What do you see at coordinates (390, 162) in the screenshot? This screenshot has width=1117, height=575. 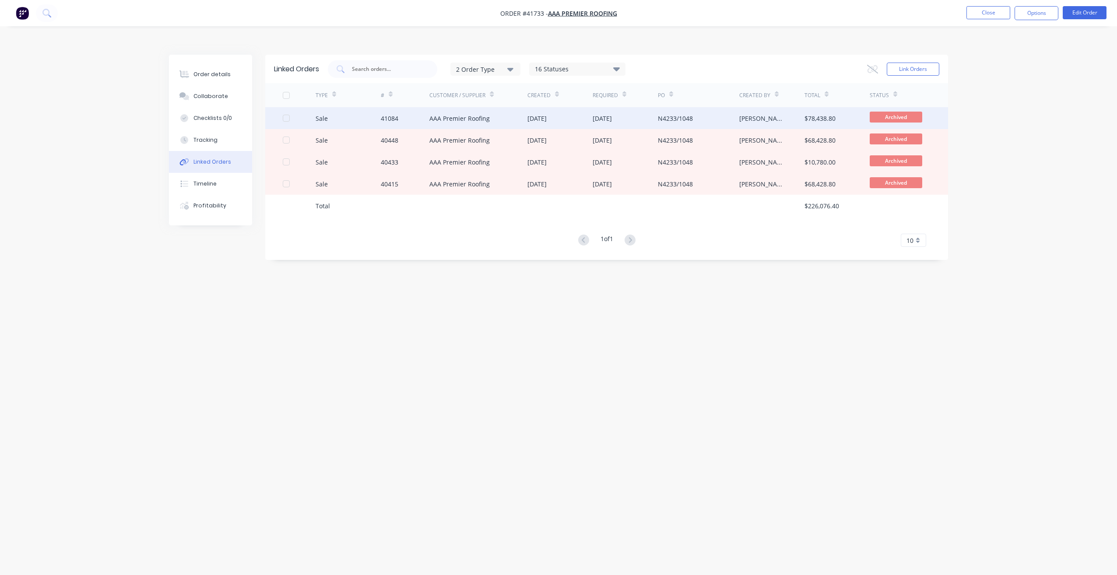 I see `div: 40433` at bounding box center [390, 162].